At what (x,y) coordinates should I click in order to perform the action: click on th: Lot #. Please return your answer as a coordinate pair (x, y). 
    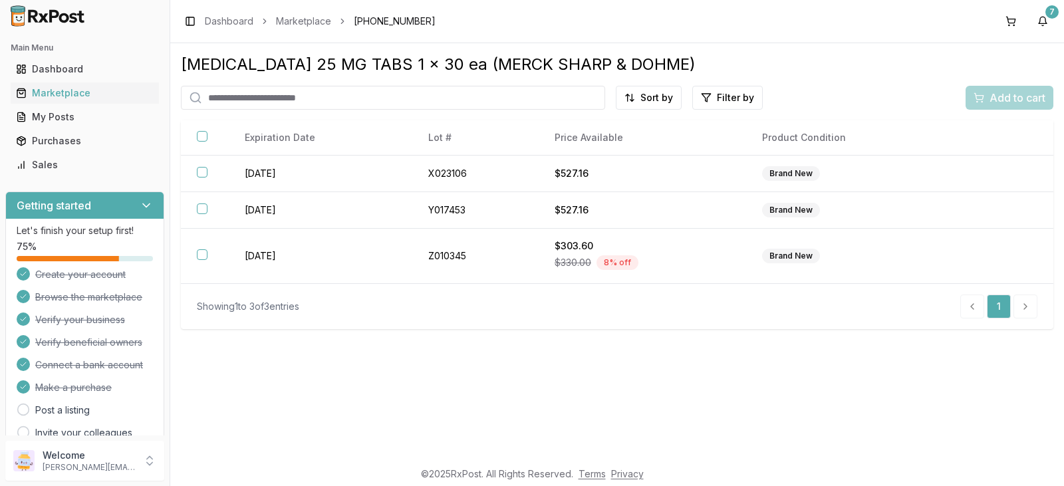
    Looking at the image, I should click on (475, 138).